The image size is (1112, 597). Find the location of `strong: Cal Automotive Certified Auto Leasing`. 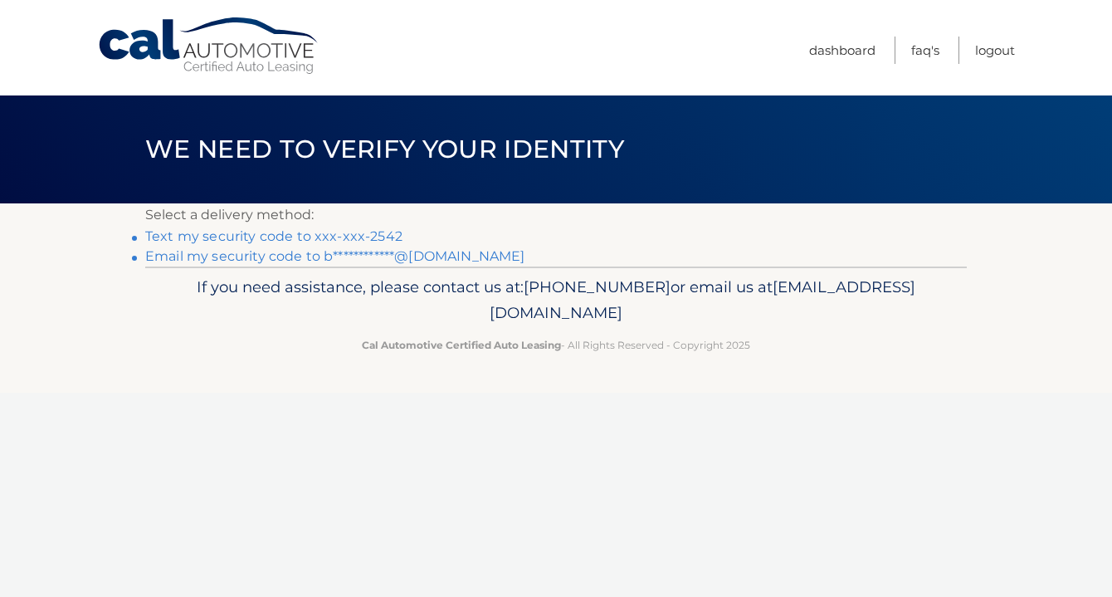

strong: Cal Automotive Certified Auto Leasing is located at coordinates (462, 345).